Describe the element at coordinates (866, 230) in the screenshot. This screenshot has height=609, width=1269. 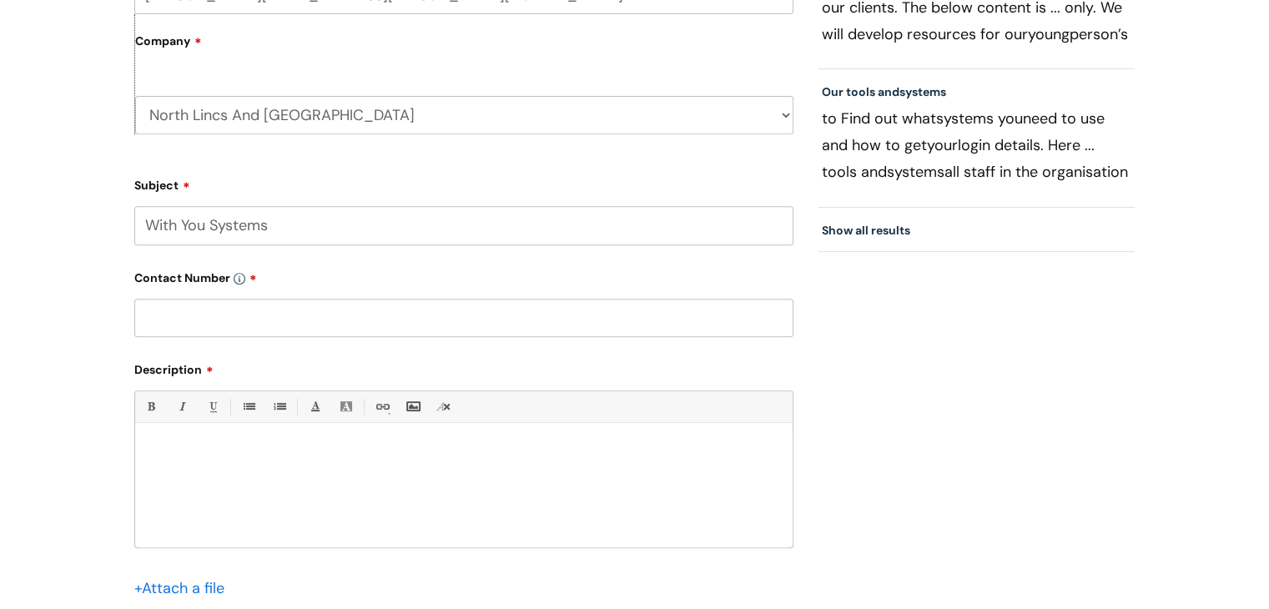
I see `a: Show all results` at that location.